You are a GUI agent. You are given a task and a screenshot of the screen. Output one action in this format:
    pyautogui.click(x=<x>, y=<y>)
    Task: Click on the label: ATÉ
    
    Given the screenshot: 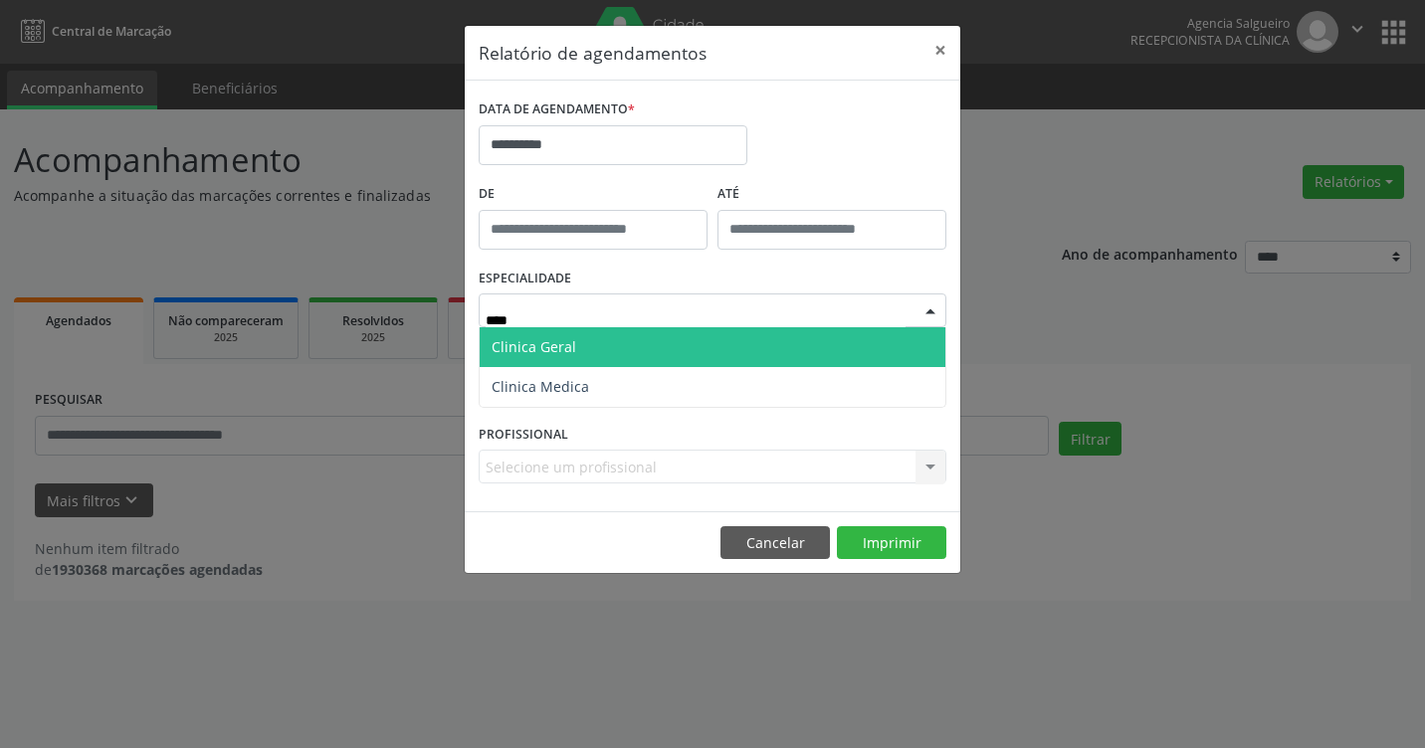 What is the action you would take?
    pyautogui.click(x=832, y=194)
    